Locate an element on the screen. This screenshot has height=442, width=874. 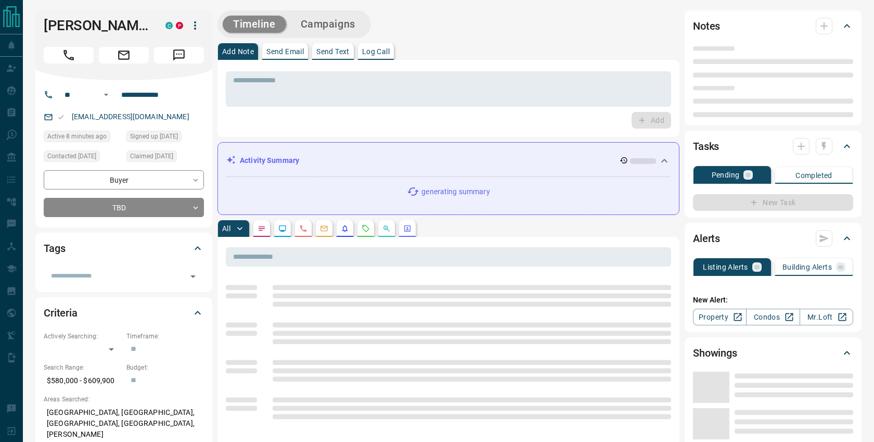
div: property.ca is located at coordinates (179, 25).